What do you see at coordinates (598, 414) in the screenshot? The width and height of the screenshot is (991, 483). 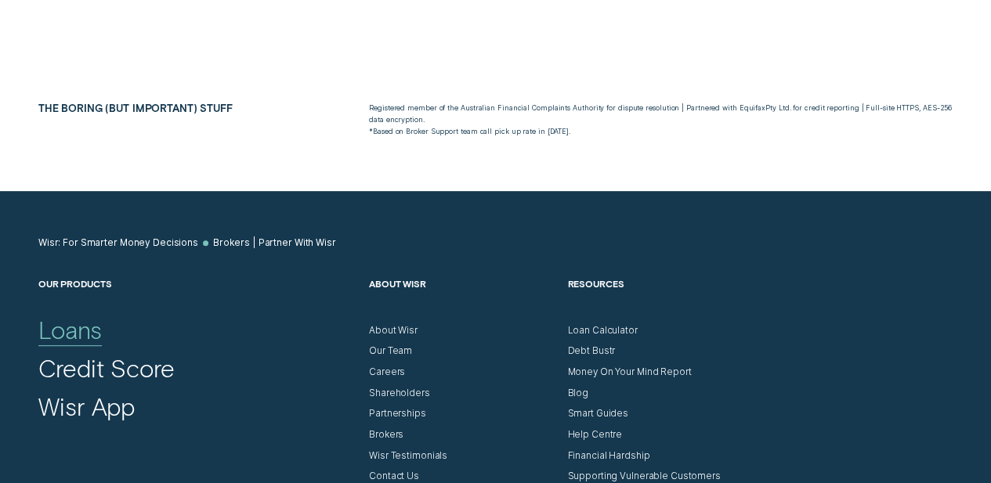 I see `a: Smart Guides` at bounding box center [598, 414].